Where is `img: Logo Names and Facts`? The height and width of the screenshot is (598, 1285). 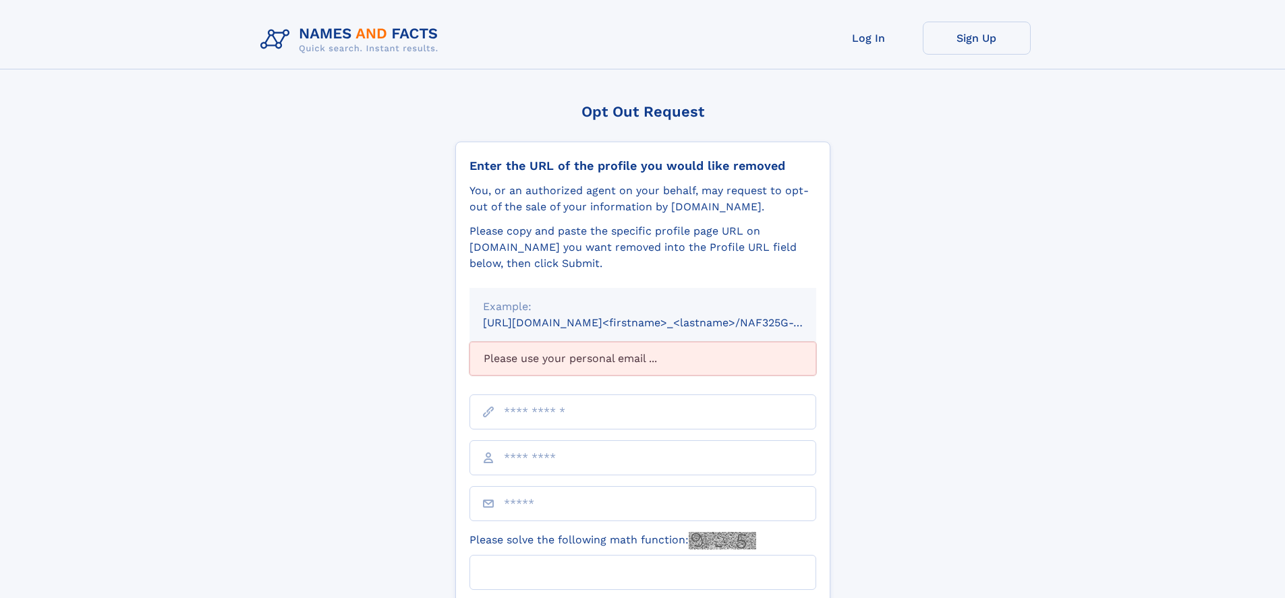
img: Logo Names and Facts is located at coordinates (352, 40).